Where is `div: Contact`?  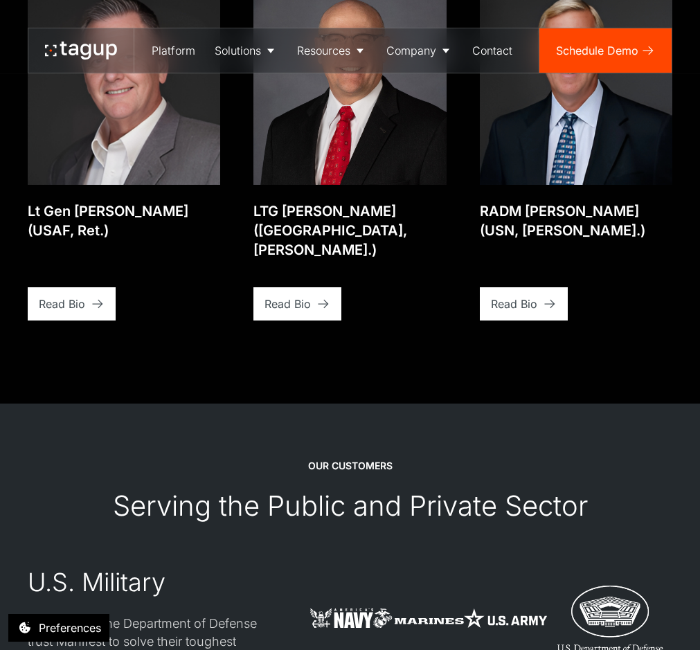 div: Contact is located at coordinates (492, 51).